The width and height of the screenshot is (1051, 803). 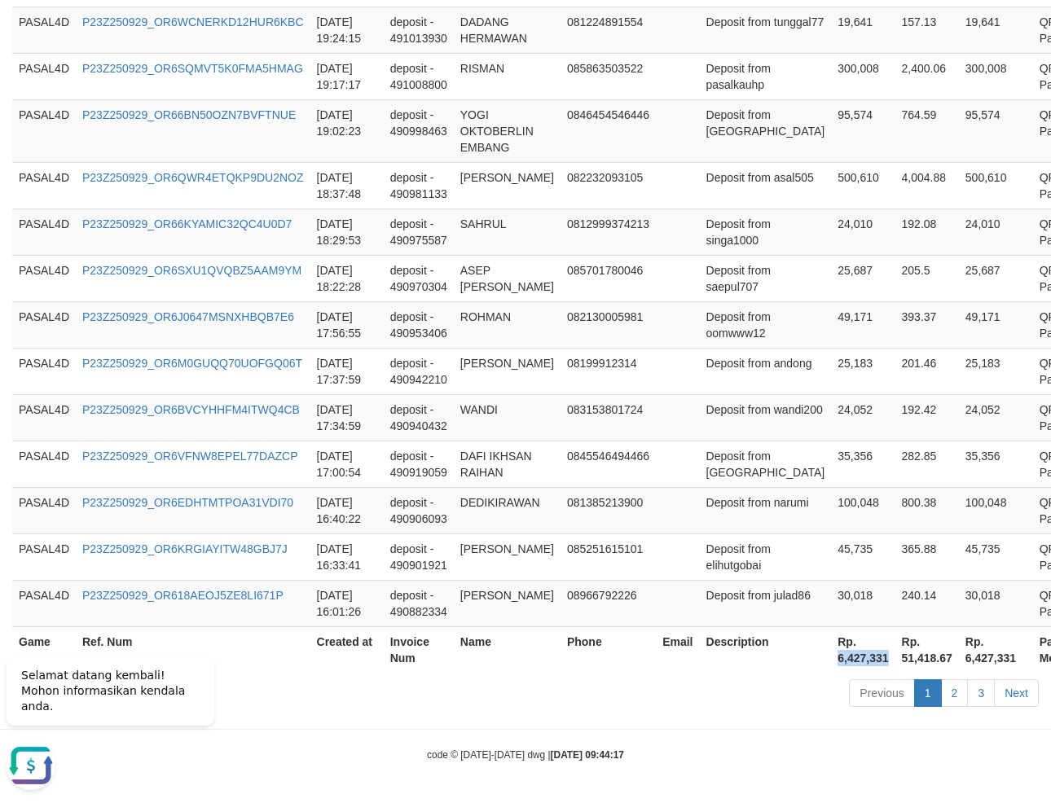 What do you see at coordinates (927, 556) in the screenshot?
I see `td: 365.88` at bounding box center [927, 556].